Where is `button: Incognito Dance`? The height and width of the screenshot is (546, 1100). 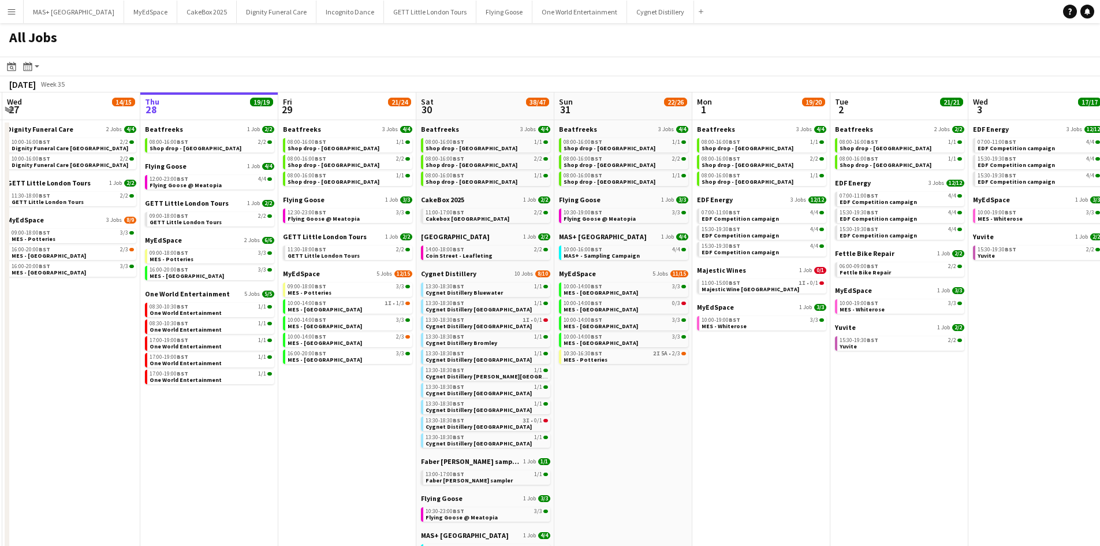 button: Incognito Dance is located at coordinates (350, 12).